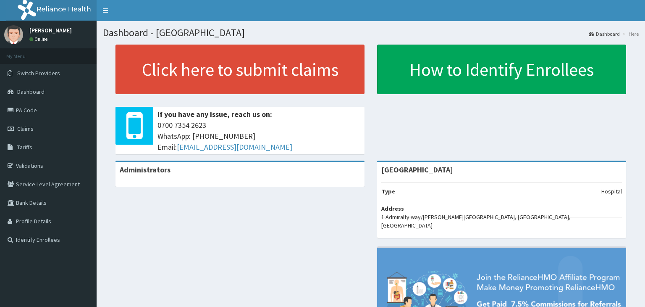 The height and width of the screenshot is (307, 645). Describe the element at coordinates (630, 34) in the screenshot. I see `li: Here` at that location.